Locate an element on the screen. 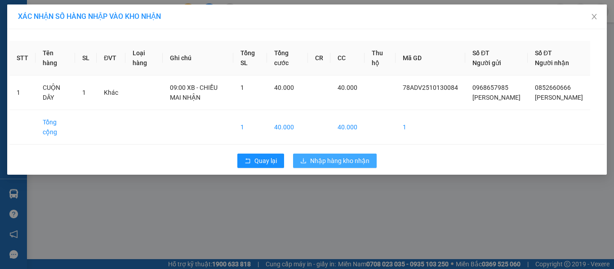 This screenshot has width=614, height=269. td: Tổng cộng is located at coordinates (55, 127).